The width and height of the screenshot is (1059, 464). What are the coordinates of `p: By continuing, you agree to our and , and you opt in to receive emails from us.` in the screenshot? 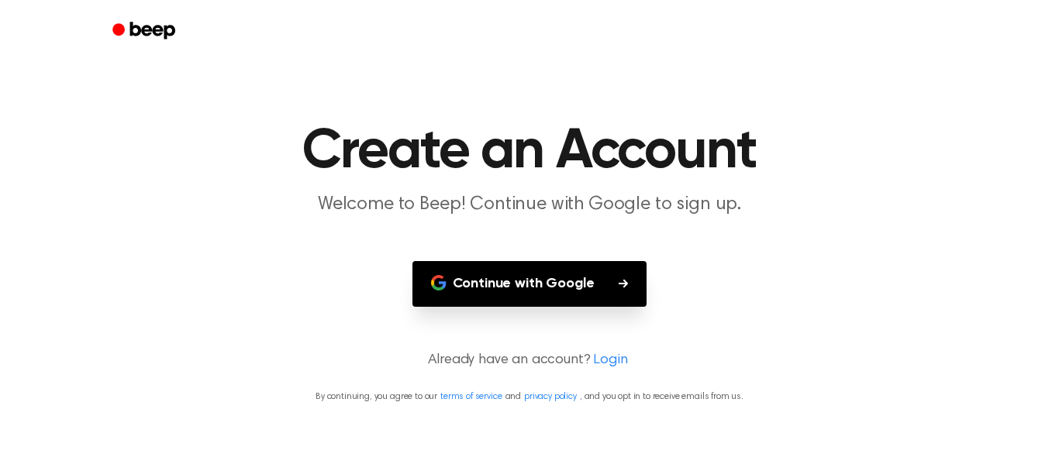 It's located at (530, 397).